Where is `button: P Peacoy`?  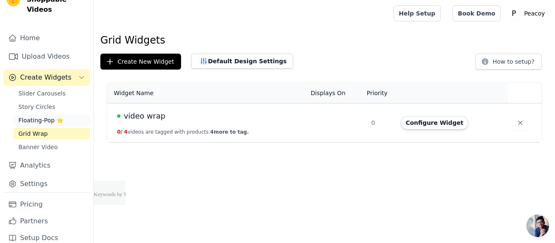 button: P Peacoy is located at coordinates (528, 13).